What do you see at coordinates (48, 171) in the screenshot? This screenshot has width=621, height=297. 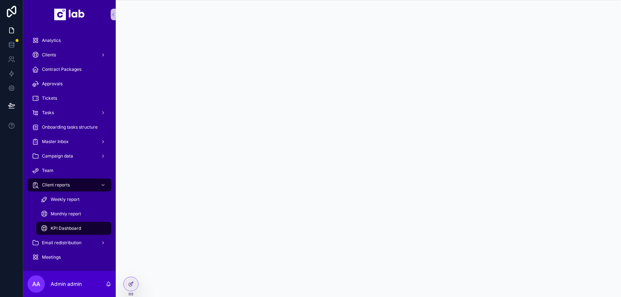 I see `span: Team` at bounding box center [48, 171].